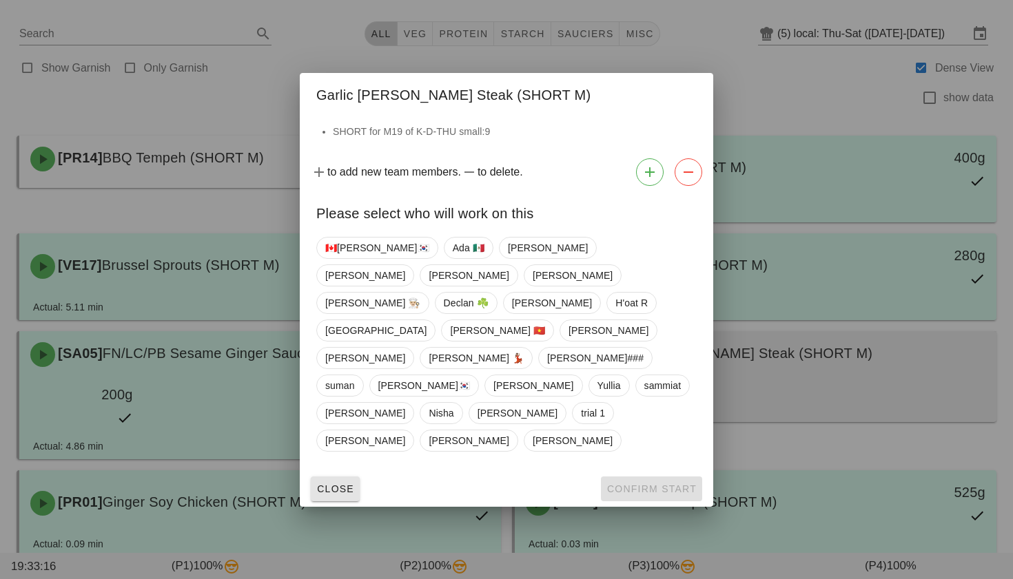  What do you see at coordinates (441, 413) in the screenshot?
I see `span: Nisha` at bounding box center [441, 413].